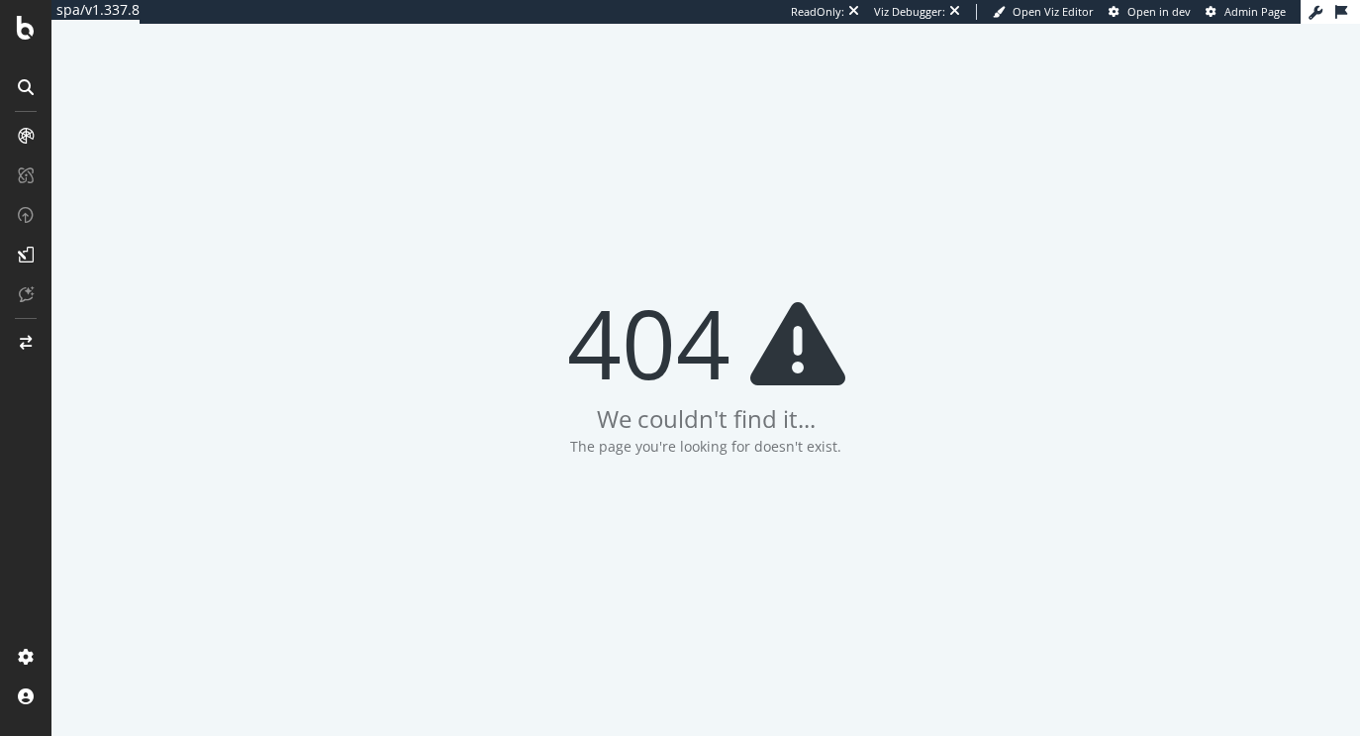  I want to click on div: 404, so click(706, 343).